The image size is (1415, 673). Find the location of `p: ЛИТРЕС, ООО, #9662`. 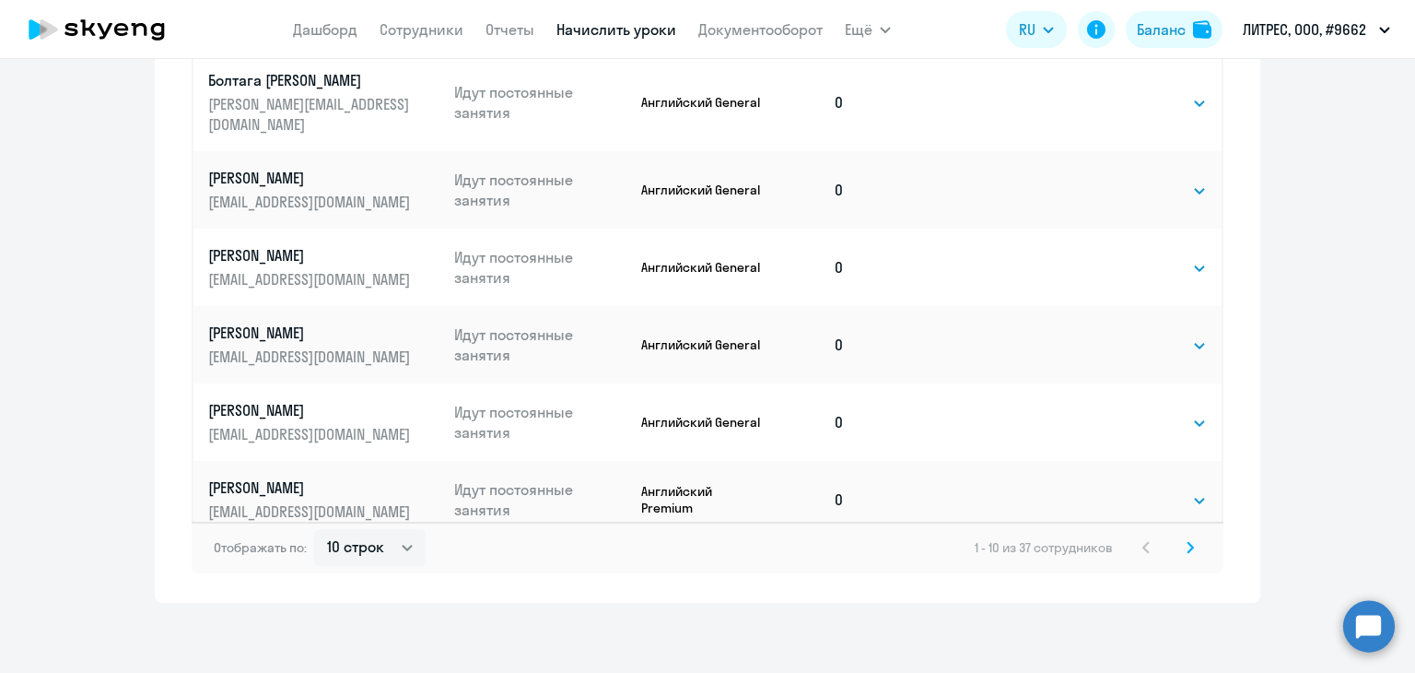

p: ЛИТРЕС, ООО, #9662 is located at coordinates (1305, 29).